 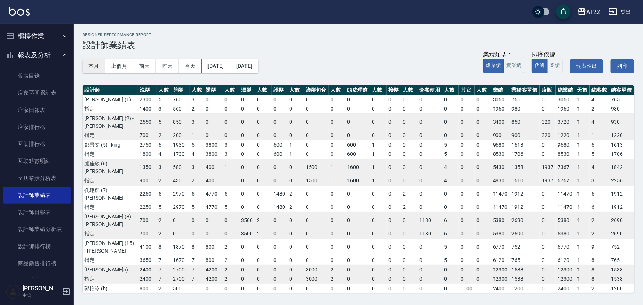 What do you see at coordinates (394, 90) in the screenshot?
I see `th: 接髮` at bounding box center [394, 90].